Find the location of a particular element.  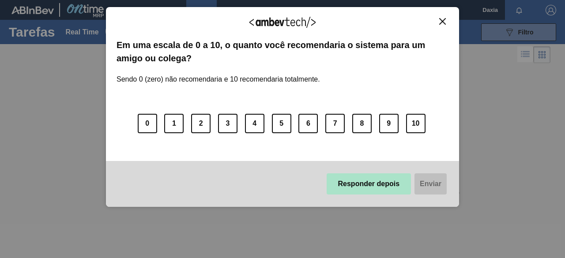

button: 9 is located at coordinates (389, 124).